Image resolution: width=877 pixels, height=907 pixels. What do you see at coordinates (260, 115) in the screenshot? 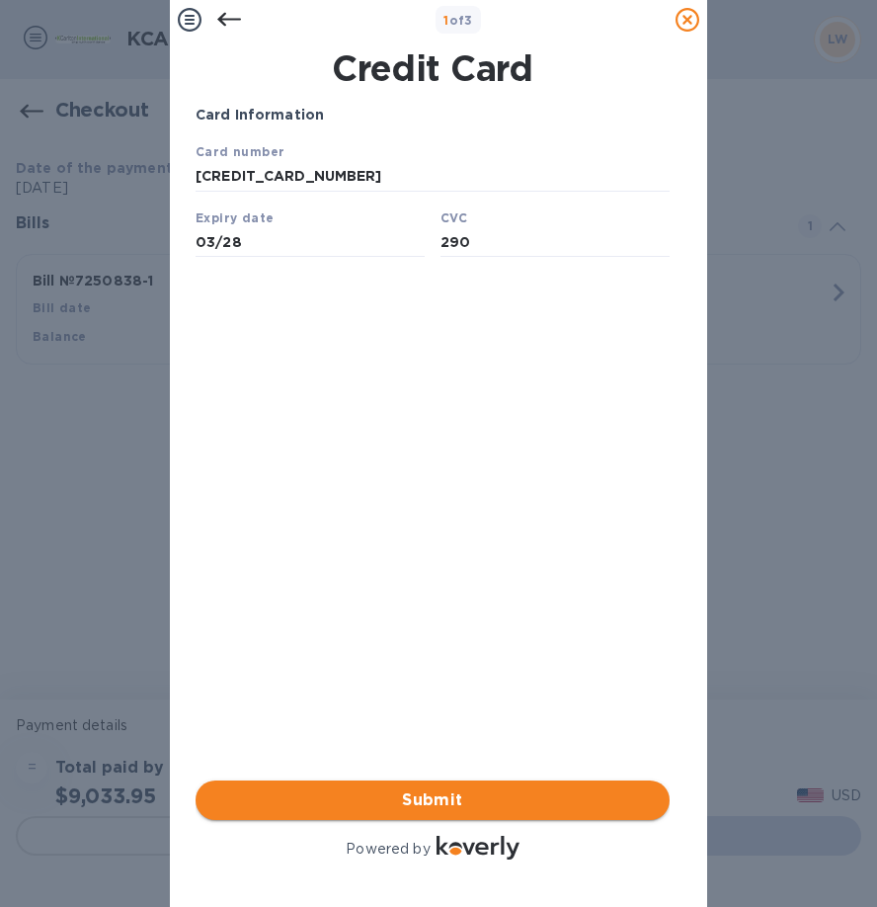
I see `b: Card Information` at bounding box center [260, 115].